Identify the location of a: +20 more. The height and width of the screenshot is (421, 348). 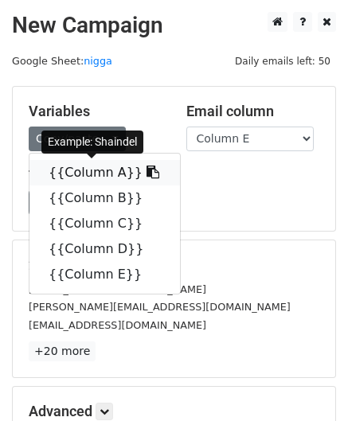
(62, 351).